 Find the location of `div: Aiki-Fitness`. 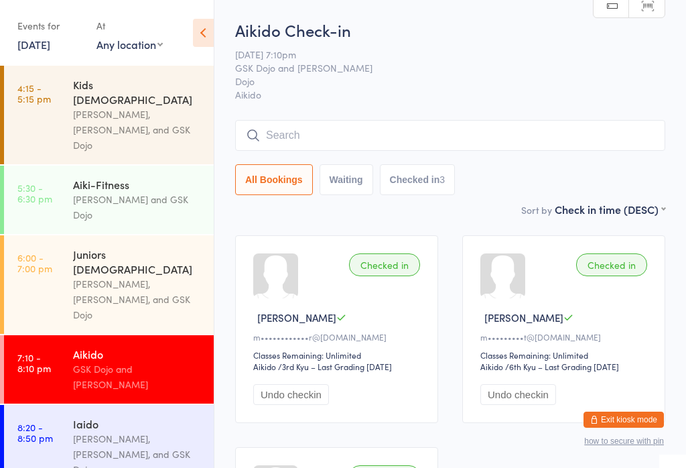

div: Aiki-Fitness is located at coordinates (137, 184).